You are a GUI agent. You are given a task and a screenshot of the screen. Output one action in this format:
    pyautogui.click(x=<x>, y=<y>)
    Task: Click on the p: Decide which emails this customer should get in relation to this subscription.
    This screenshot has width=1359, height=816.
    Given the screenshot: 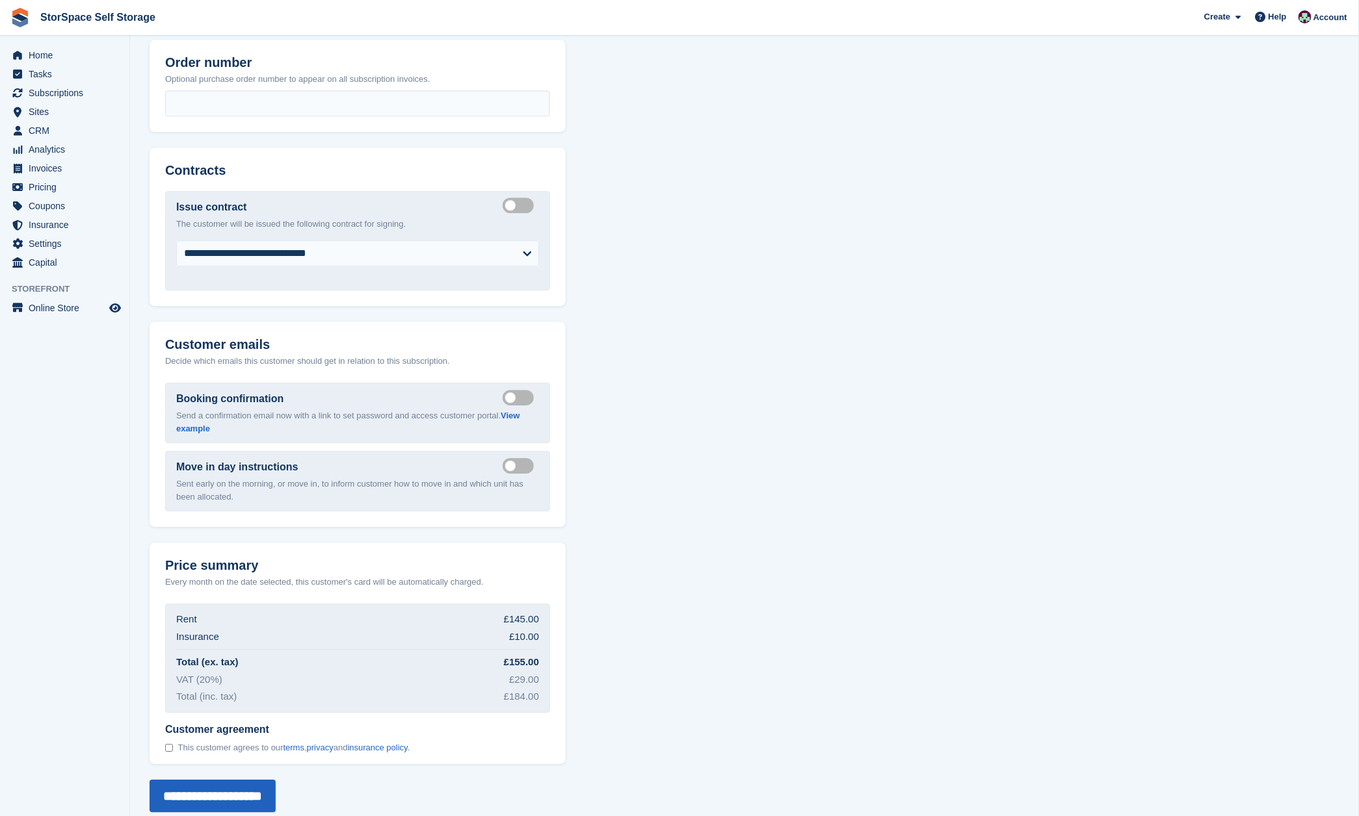 What is the action you would take?
    pyautogui.click(x=358, y=361)
    